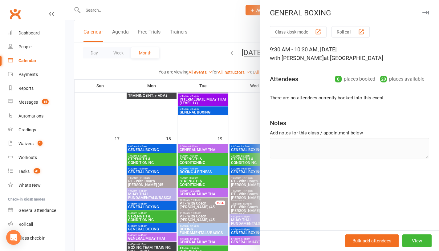  Describe the element at coordinates (350, 32) in the screenshot. I see `button: Roll call` at that location.